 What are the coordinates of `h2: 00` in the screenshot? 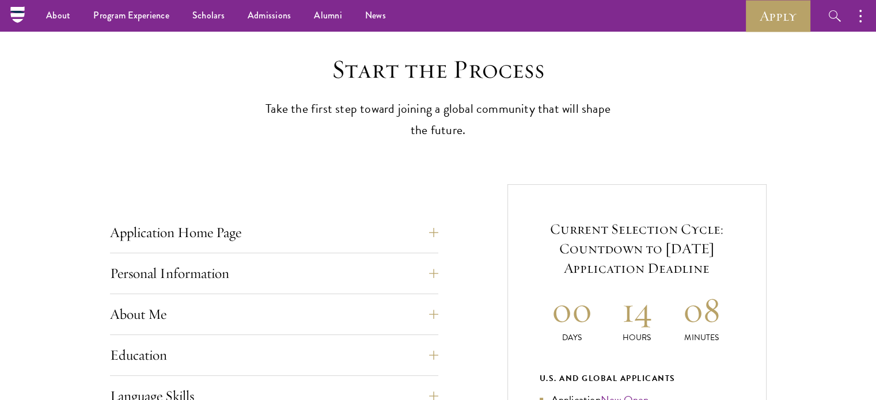 It's located at (572, 310).